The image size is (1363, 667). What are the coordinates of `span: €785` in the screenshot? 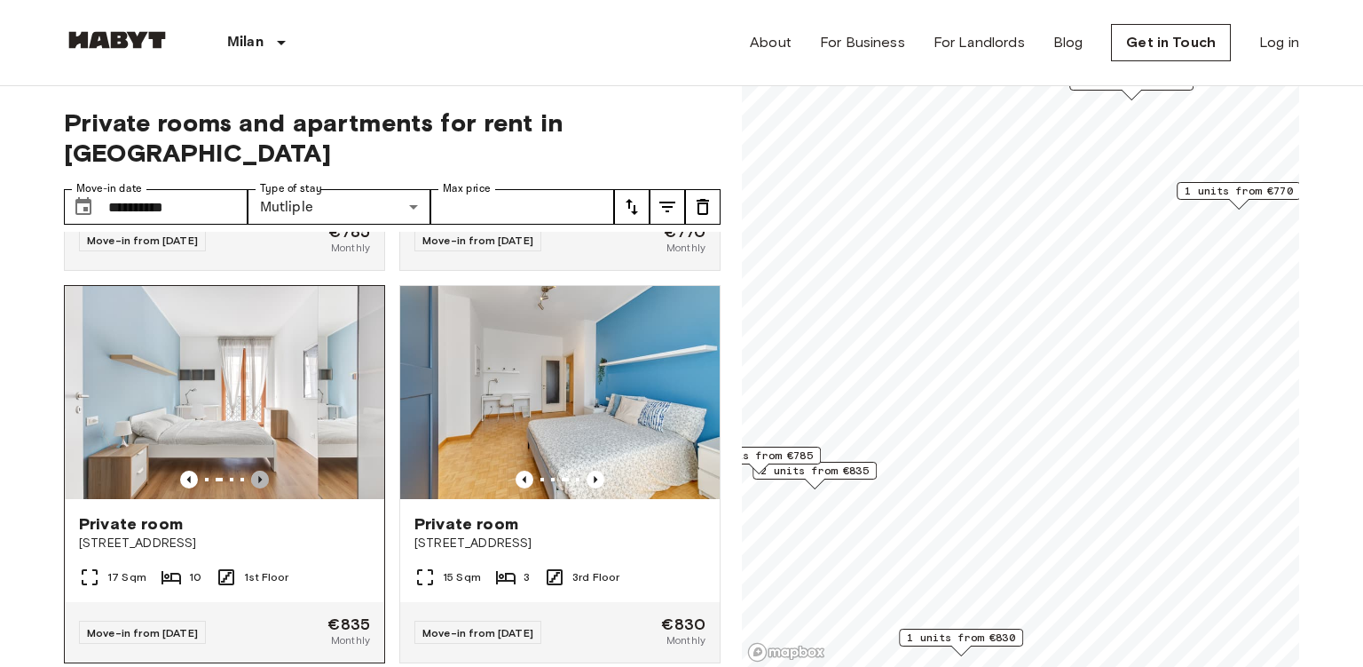 It's located at (349, 232).